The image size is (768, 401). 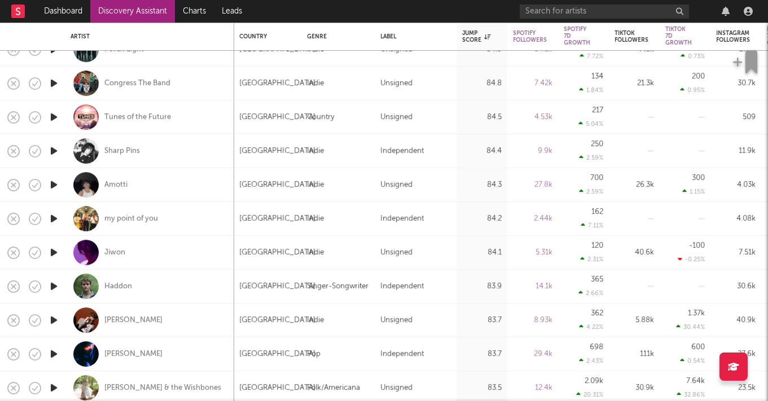 What do you see at coordinates (533, 321) in the screenshot?
I see `div: 8.93k` at bounding box center [533, 321].